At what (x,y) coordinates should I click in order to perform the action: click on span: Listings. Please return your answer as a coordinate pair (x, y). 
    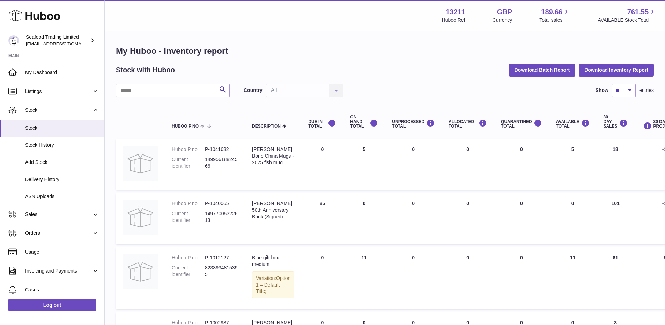
    Looking at the image, I should click on (58, 91).